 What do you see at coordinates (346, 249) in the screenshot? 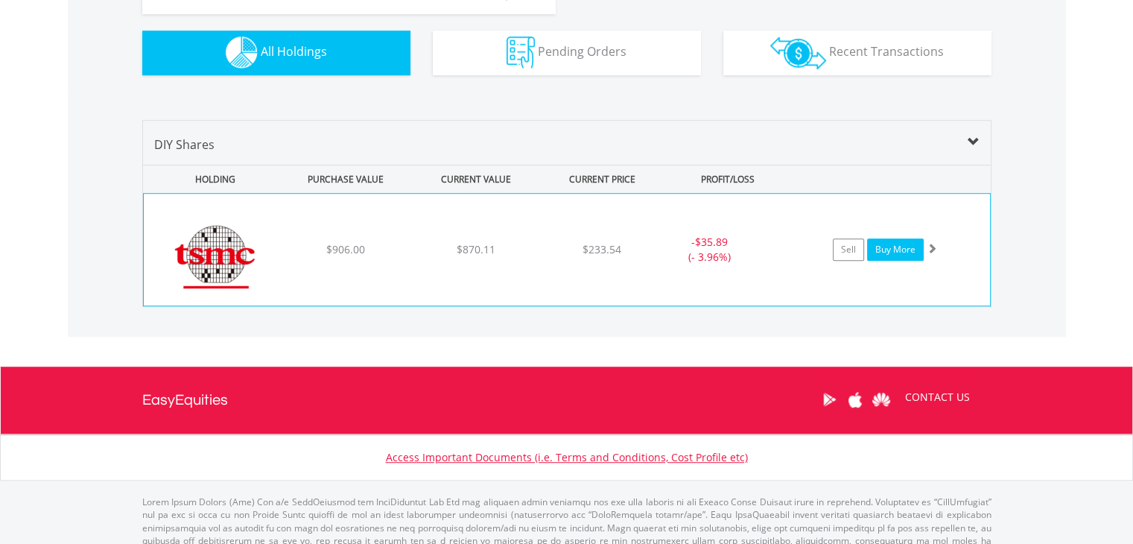
I see `span: $906.00` at bounding box center [346, 249].